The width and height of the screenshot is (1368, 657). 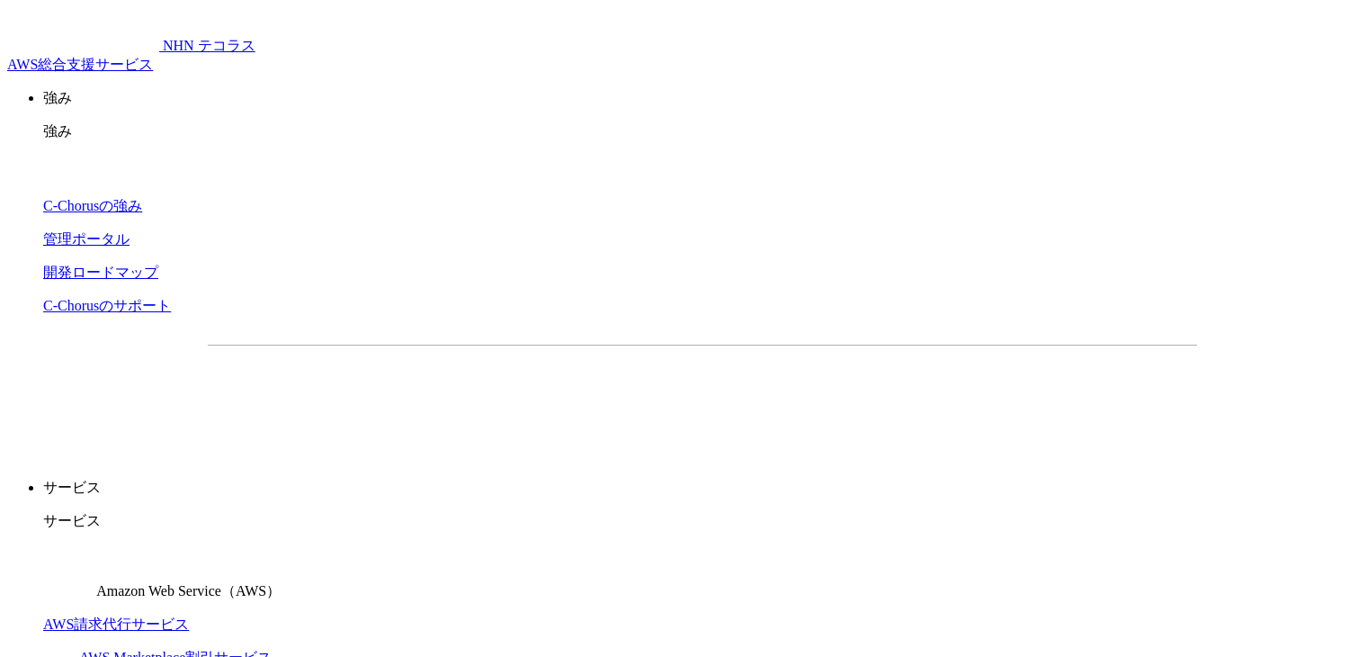 What do you see at coordinates (93, 205) in the screenshot?
I see `a: C-Chorusの強み` at bounding box center [93, 205].